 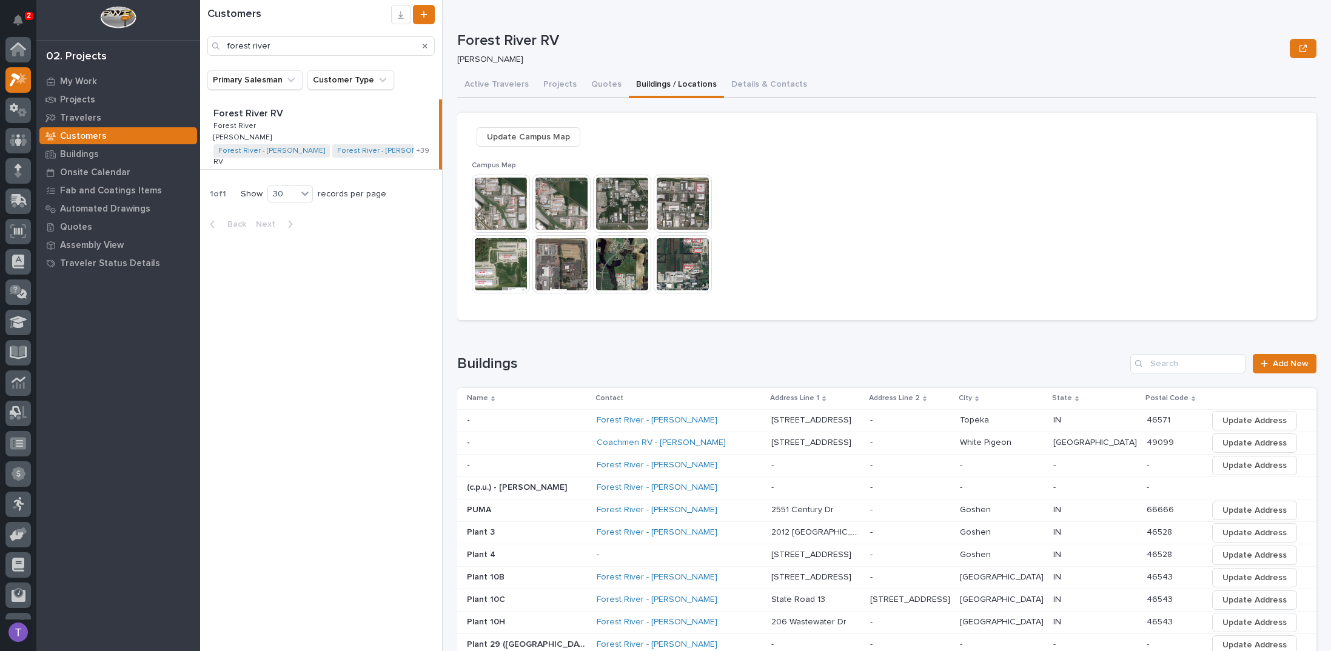 I want to click on a: Customers, so click(x=118, y=136).